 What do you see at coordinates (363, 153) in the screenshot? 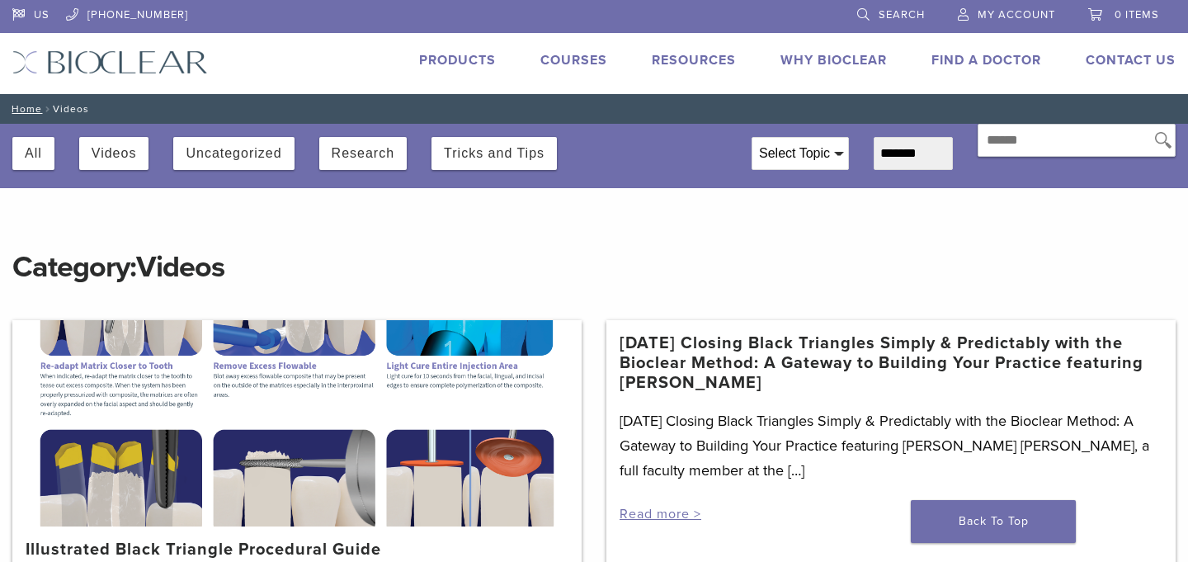
I see `button: Research` at bounding box center [363, 153].